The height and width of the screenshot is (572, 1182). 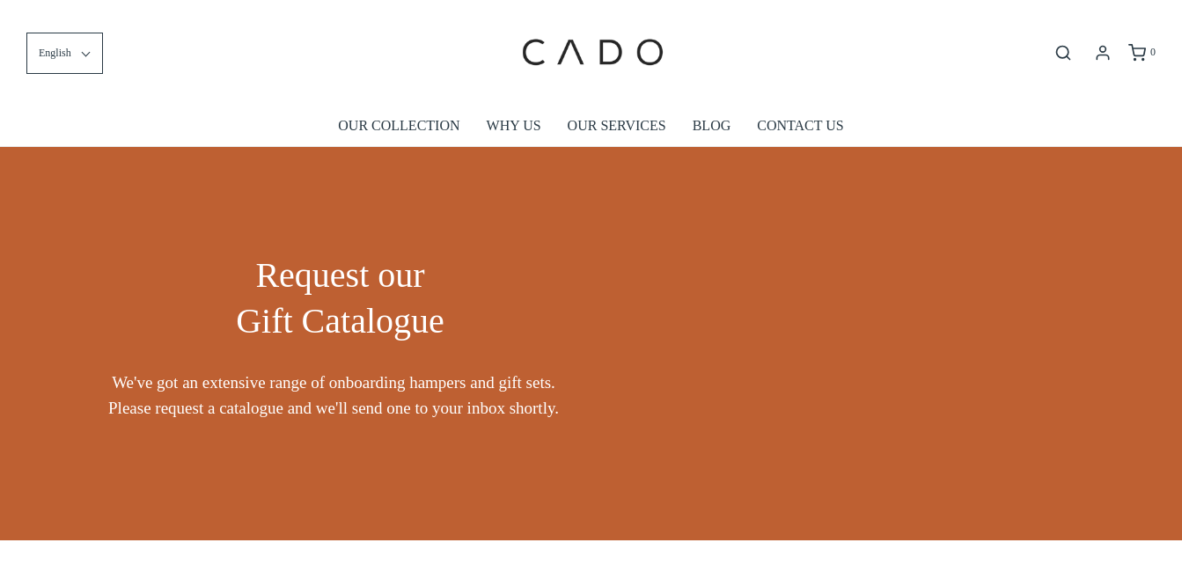 I want to click on a: OUR SERVICES, so click(x=617, y=126).